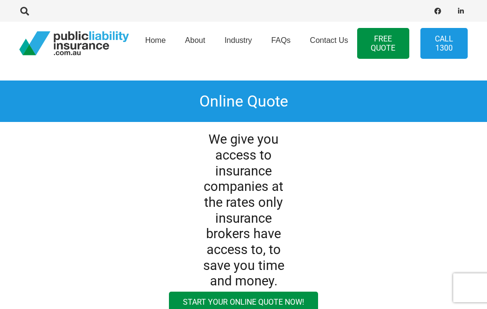 The image size is (487, 309). Describe the element at coordinates (281, 43) in the screenshot. I see `a: FAQs` at that location.